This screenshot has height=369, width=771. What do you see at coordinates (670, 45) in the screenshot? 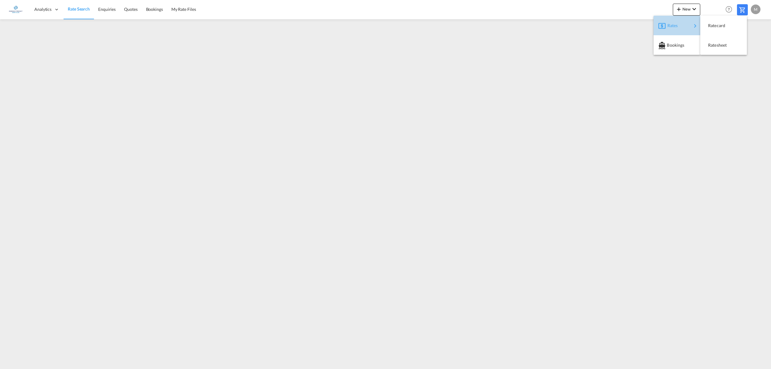
I see `span: Bookings` at bounding box center [670, 45].